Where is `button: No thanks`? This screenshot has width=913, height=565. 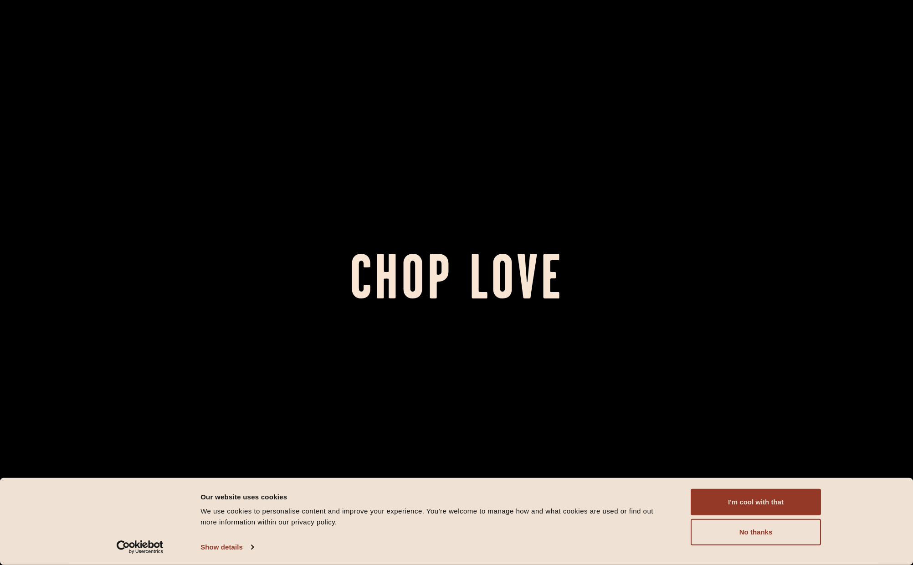
button: No thanks is located at coordinates (756, 532).